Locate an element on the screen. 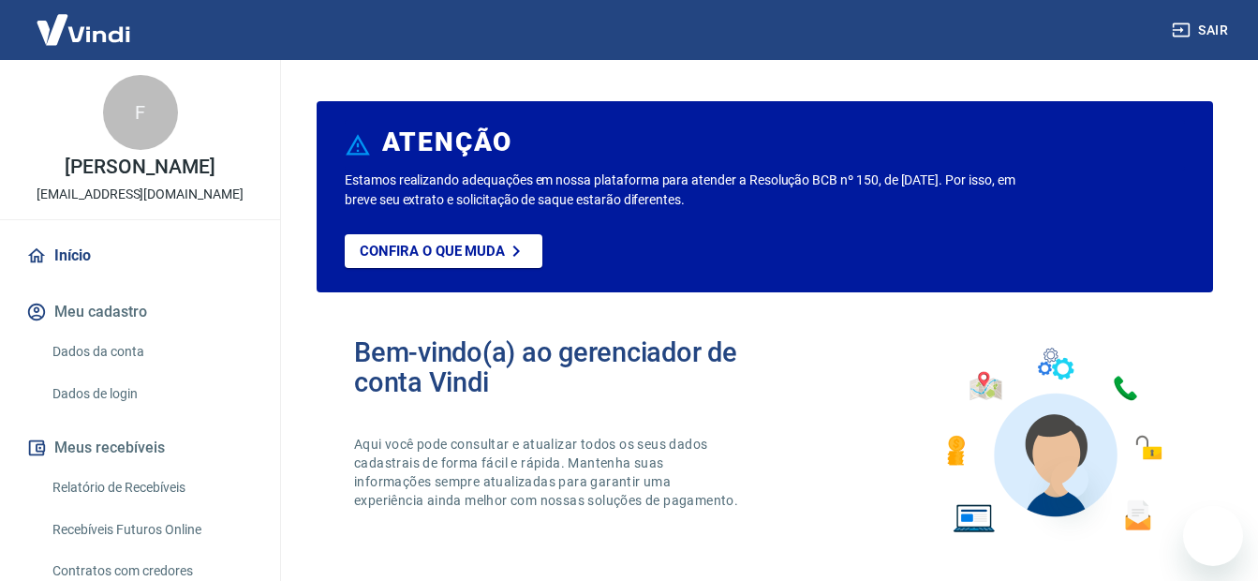 The image size is (1258, 581). img: Vindi is located at coordinates (83, 29).